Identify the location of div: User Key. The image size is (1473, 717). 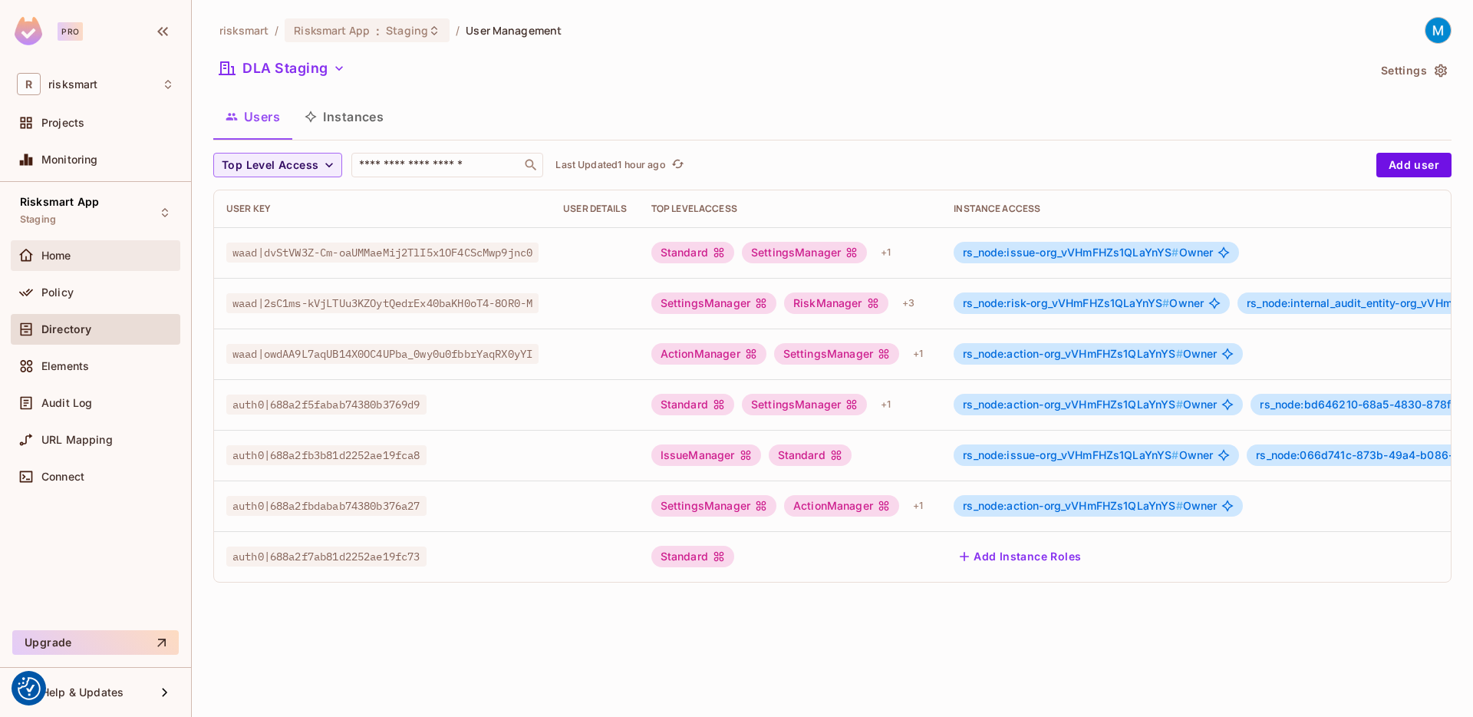
(382, 209).